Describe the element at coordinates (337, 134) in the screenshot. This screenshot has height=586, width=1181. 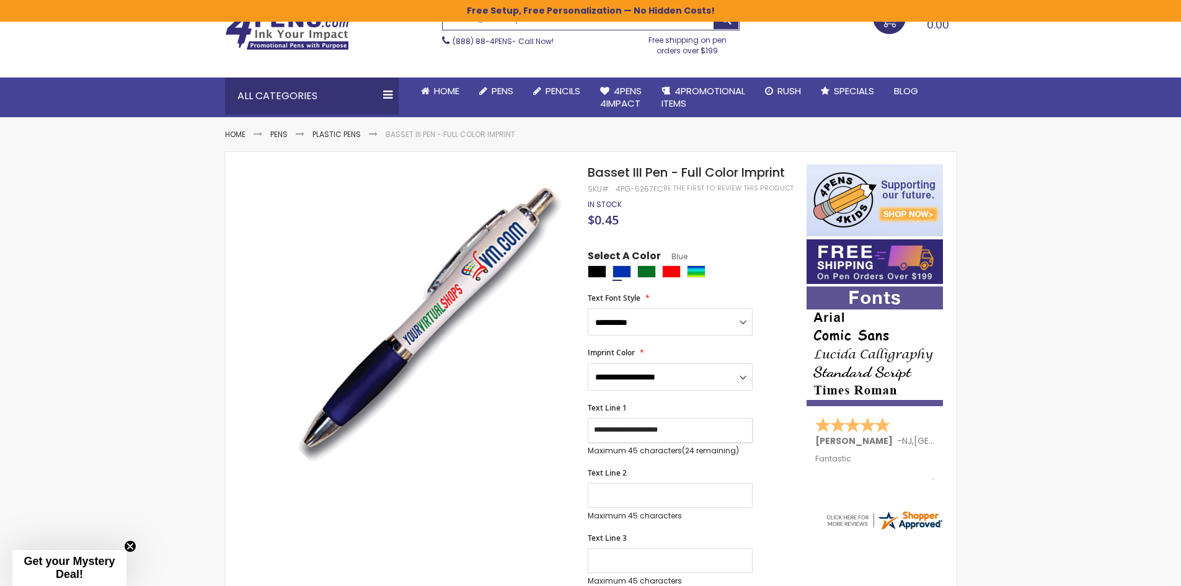
I see `a: Plastic Pens` at that location.